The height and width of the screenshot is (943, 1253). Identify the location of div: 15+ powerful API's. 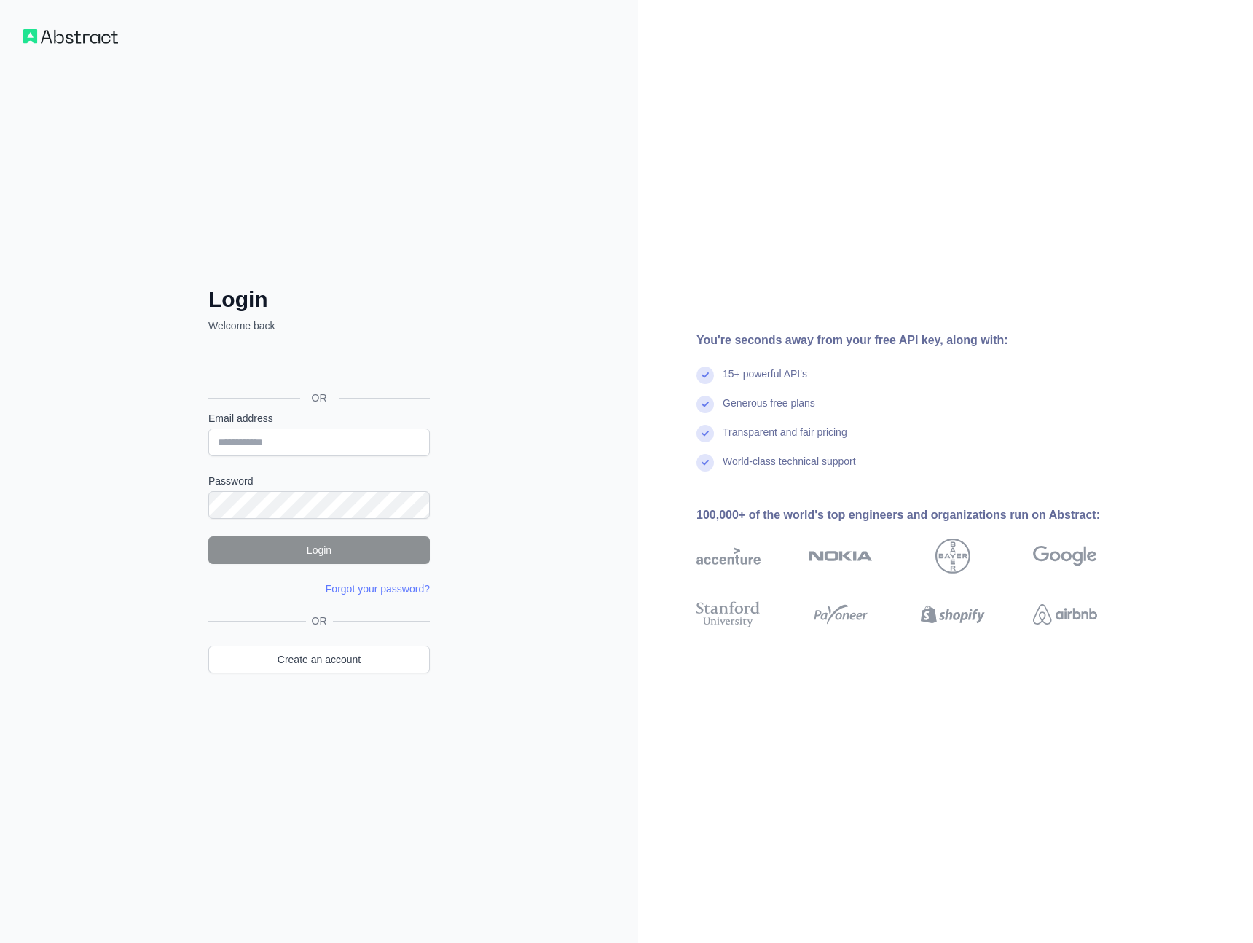
(765, 381).